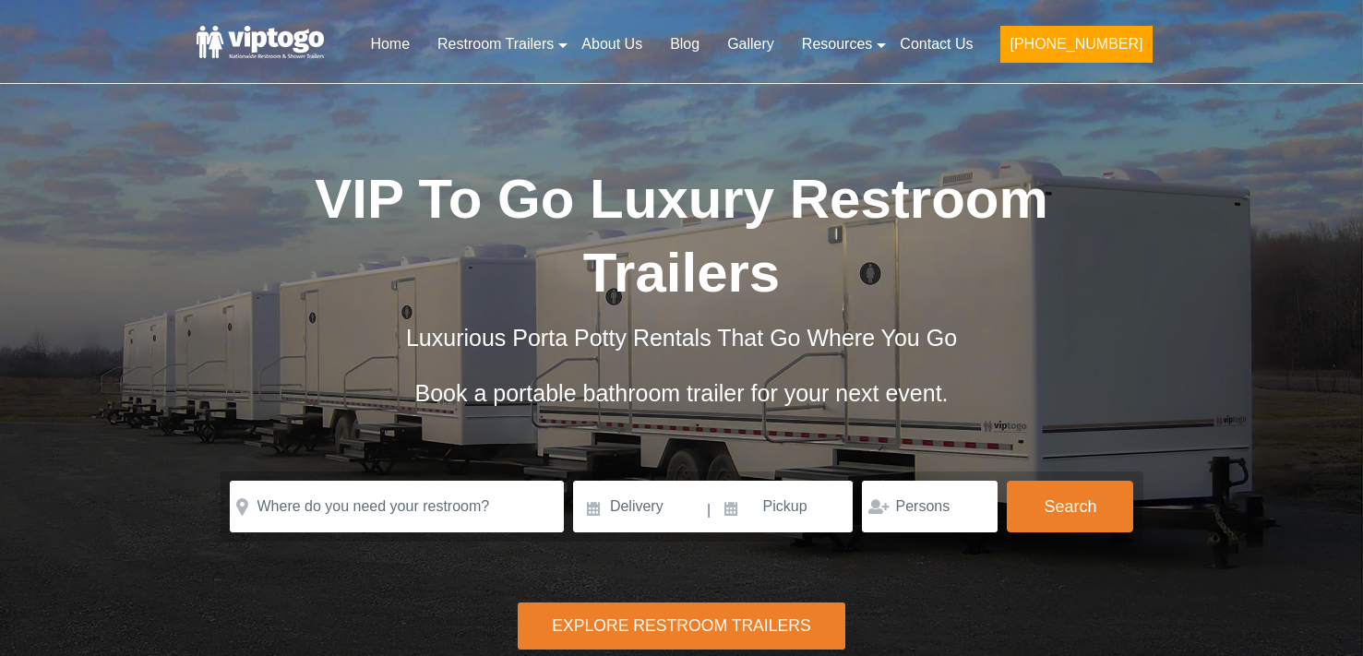 The width and height of the screenshot is (1363, 656). What do you see at coordinates (681, 393) in the screenshot?
I see `span: Book a portable bathroom trailer for your next event.` at bounding box center [681, 393].